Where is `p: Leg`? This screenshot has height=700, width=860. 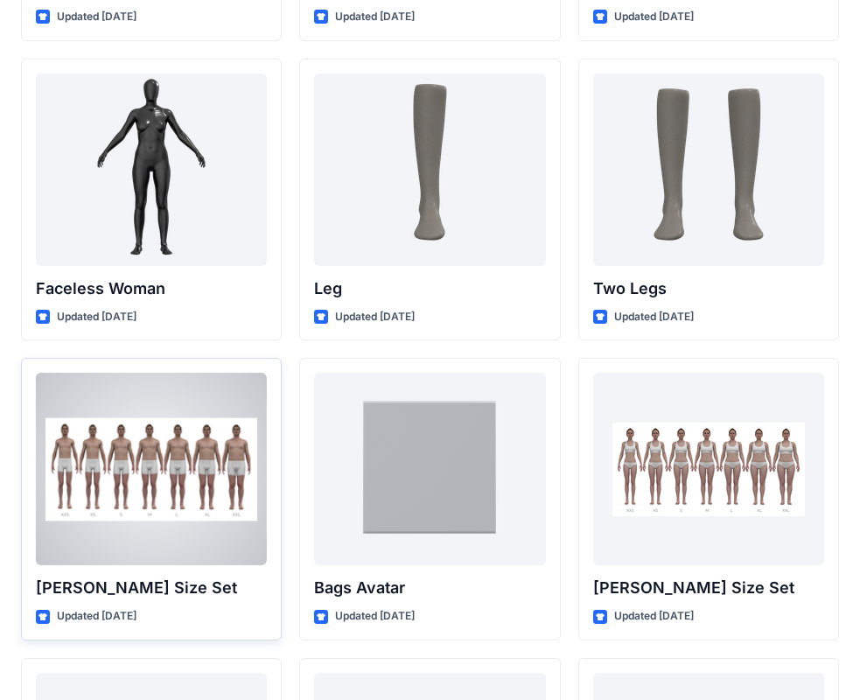
p: Leg is located at coordinates (430, 289).